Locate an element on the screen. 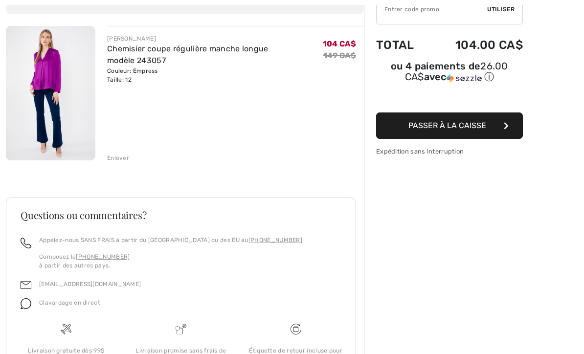  img: Livraison promise sans frais de dédouanement surprise&nbsp;! is located at coordinates (181, 329).